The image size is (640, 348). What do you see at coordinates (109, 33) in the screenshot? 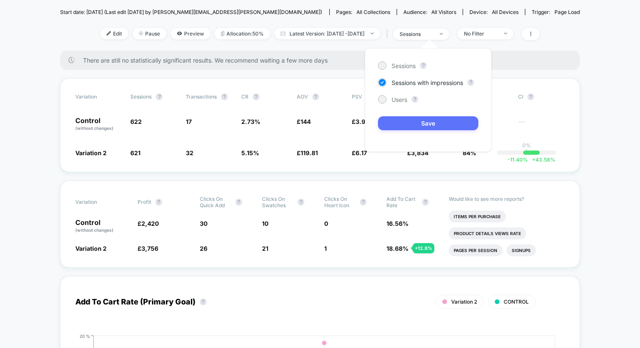
I see `img: edit` at bounding box center [109, 33].